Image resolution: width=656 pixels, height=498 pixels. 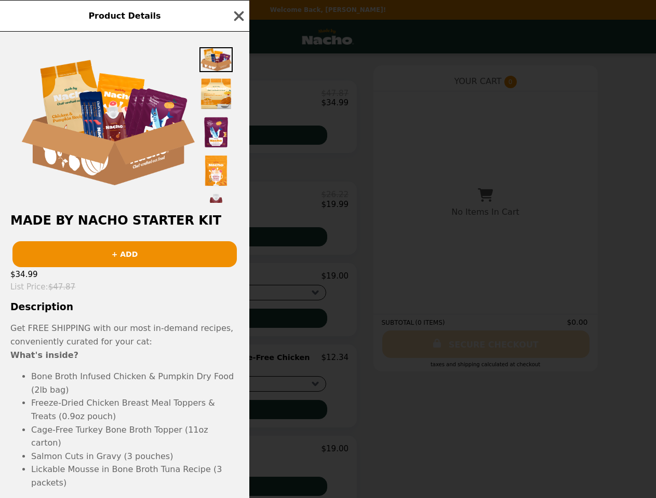 I want to click on span: Product Details, so click(x=124, y=16).